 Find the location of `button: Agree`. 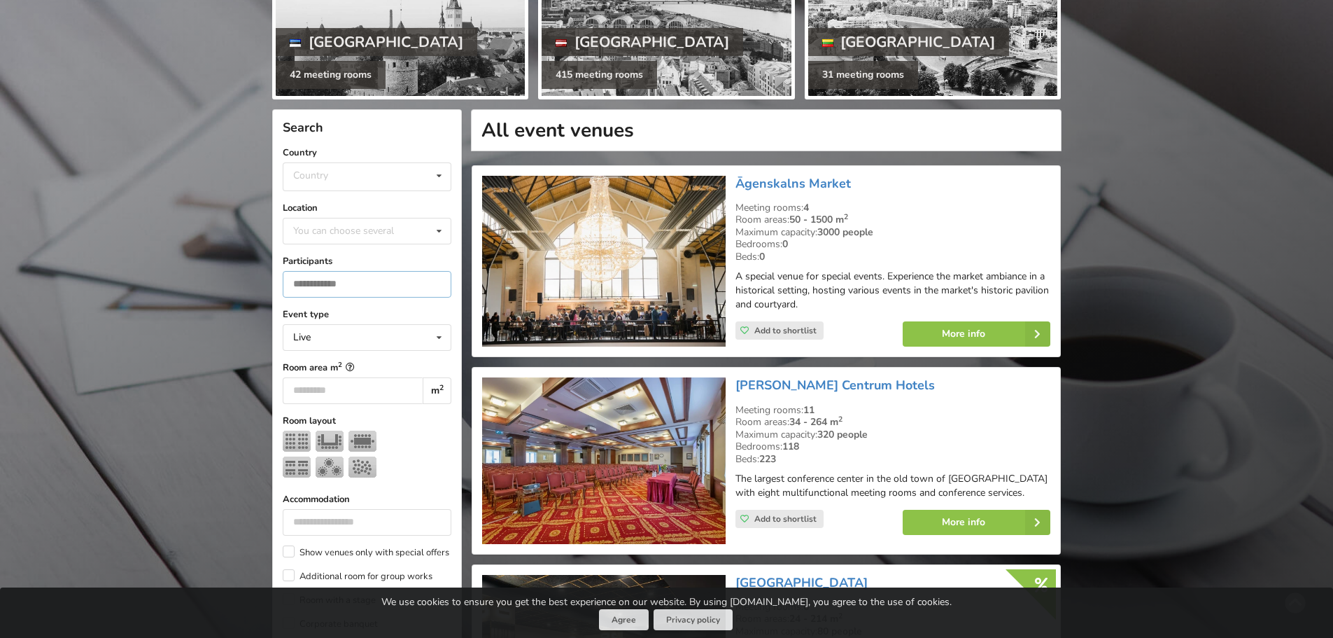

button: Agree is located at coordinates (624, 619).